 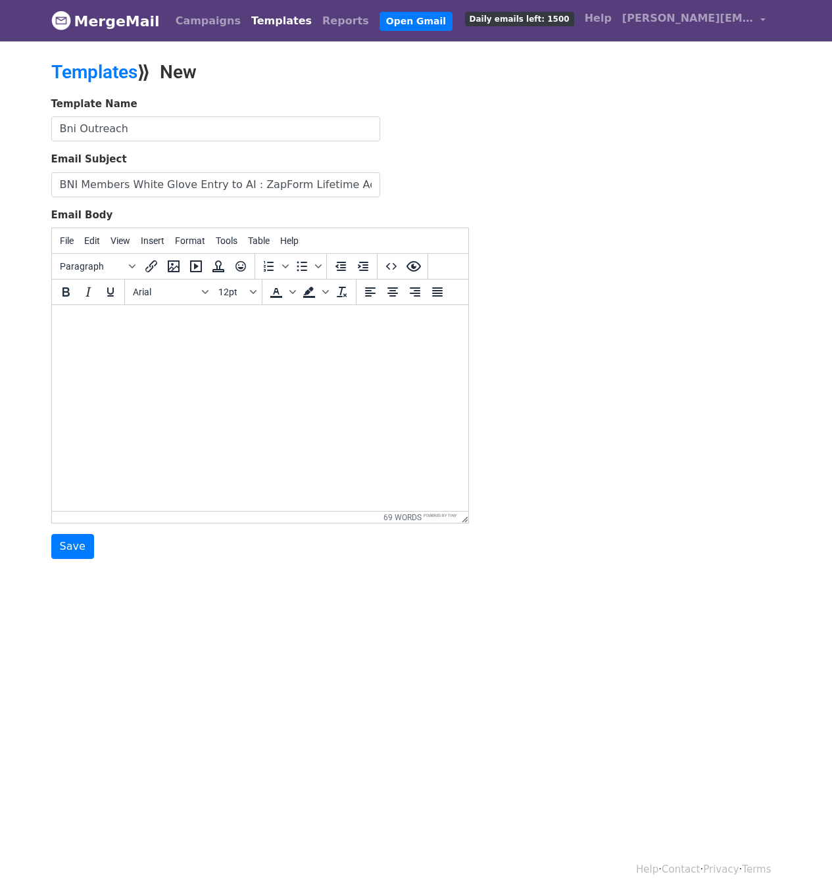 I want to click on button: Preview, so click(x=414, y=266).